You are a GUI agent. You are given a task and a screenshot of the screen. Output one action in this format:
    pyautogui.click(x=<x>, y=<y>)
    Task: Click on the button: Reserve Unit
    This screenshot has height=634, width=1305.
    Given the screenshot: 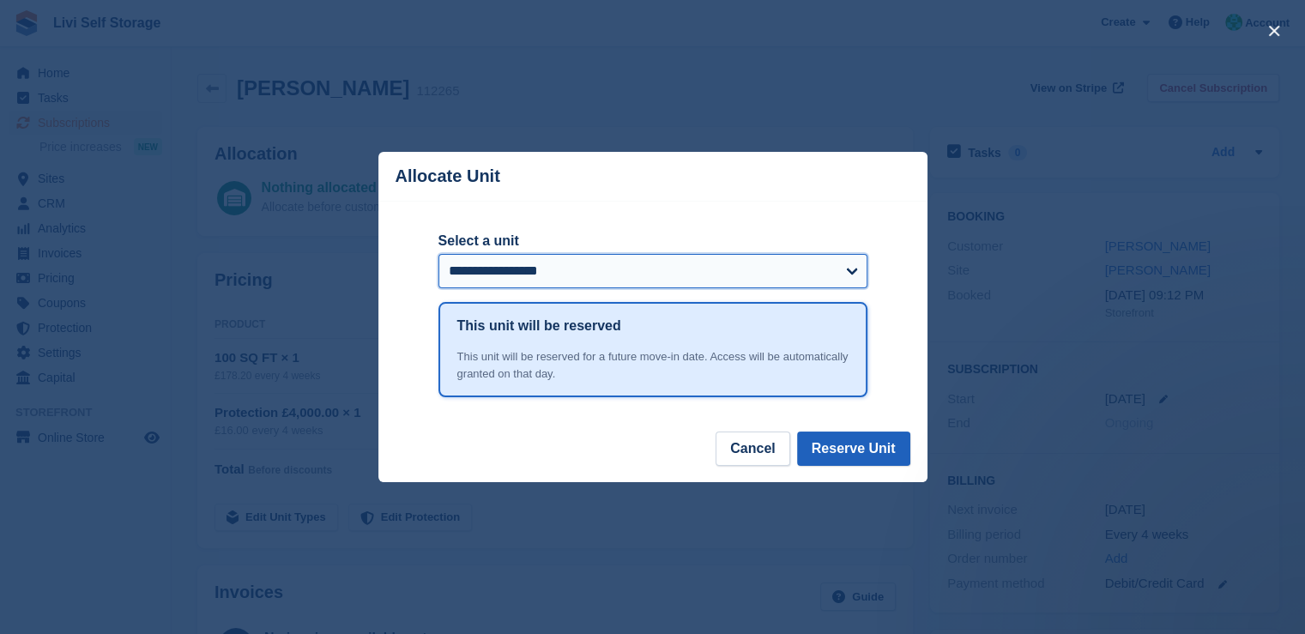 What is the action you would take?
    pyautogui.click(x=854, y=449)
    